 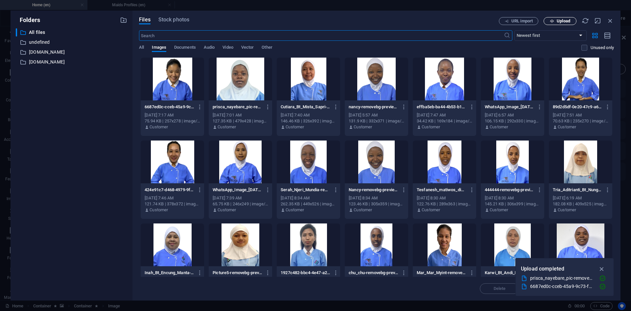 I want to click on p: Tesfanesh_matiwos_dinbore-removebg-preview-3qr1UOyo-XC1MKlc_f3i-A.png, so click(x=441, y=190).